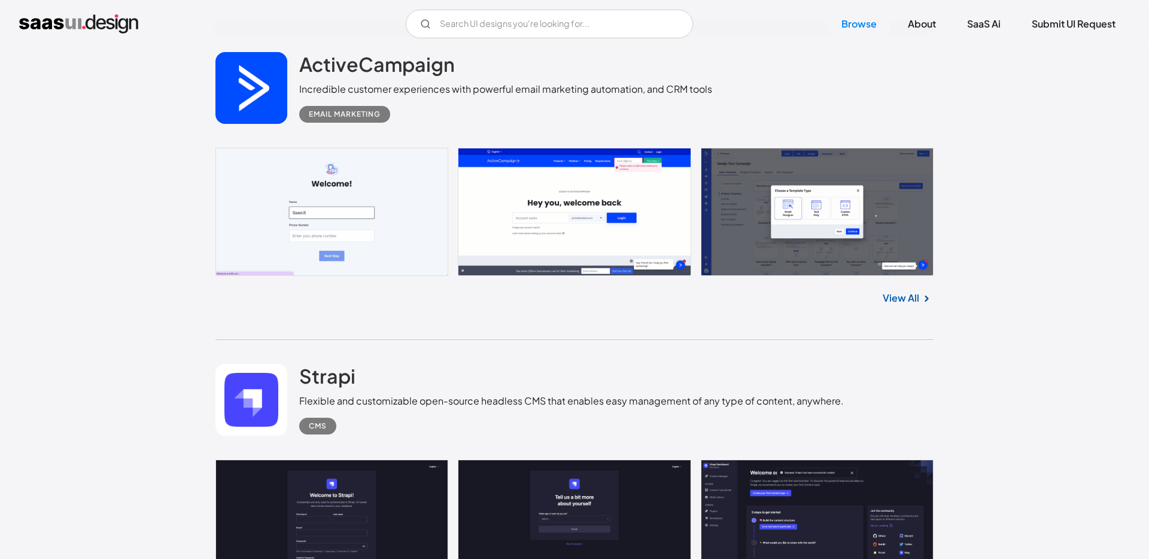  I want to click on form: Email Form, so click(549, 24).